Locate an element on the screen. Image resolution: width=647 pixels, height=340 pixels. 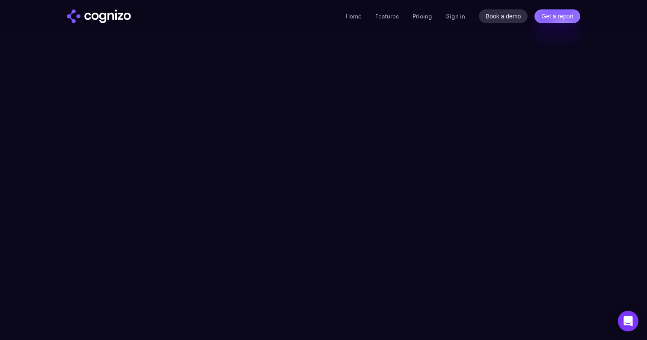
a: Get a report is located at coordinates (557, 16).